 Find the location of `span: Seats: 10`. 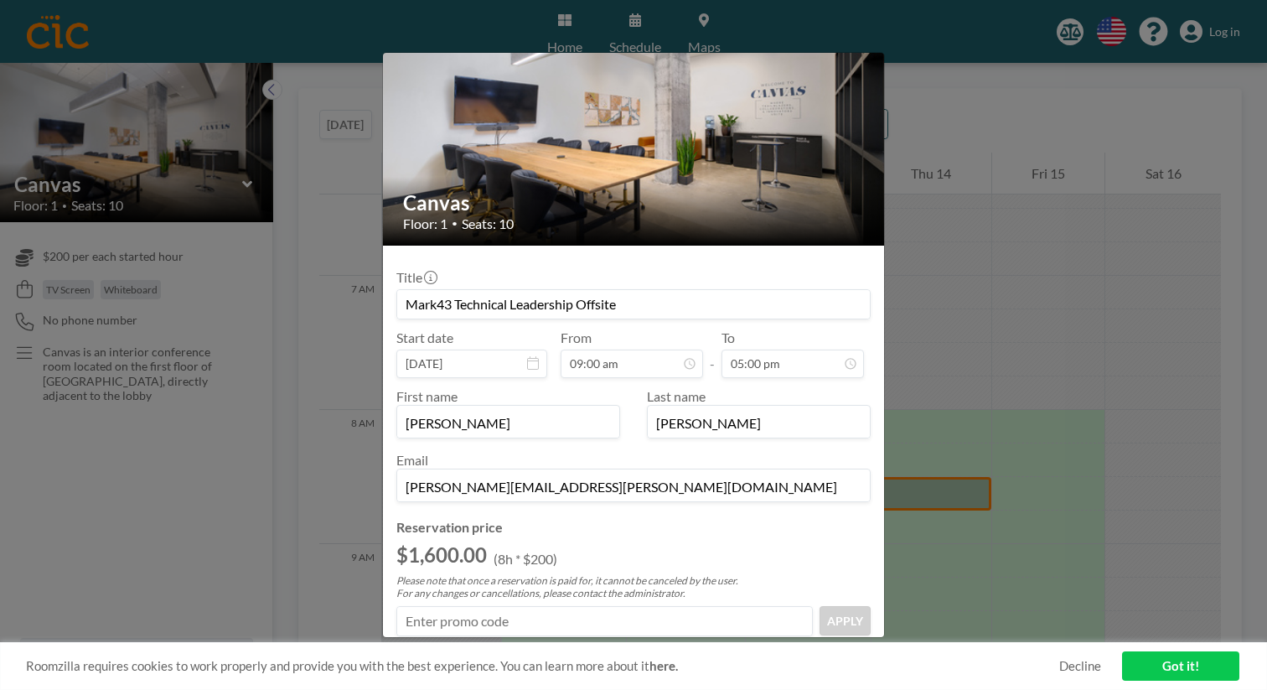

span: Seats: 10 is located at coordinates (488, 224).